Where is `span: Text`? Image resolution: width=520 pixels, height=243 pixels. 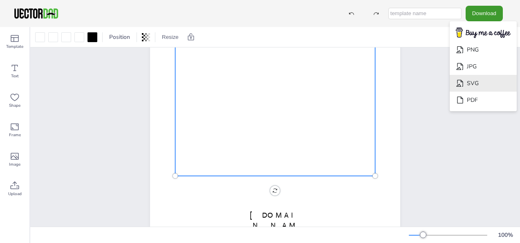 span: Text is located at coordinates (15, 76).